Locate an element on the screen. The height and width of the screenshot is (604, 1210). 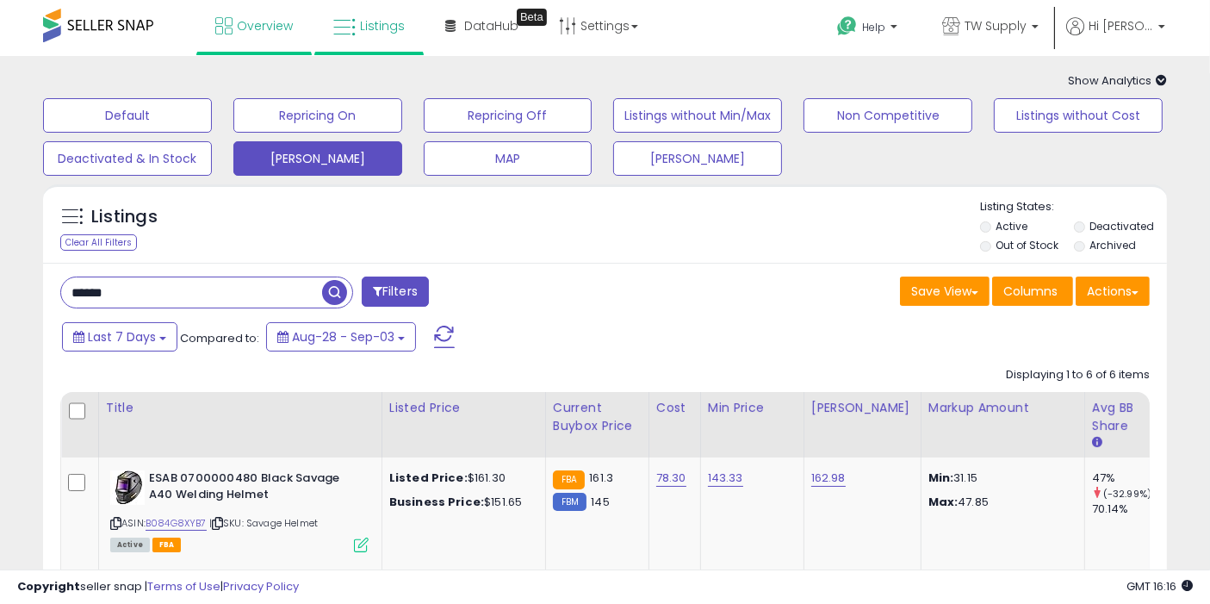
span: Aug-28 - Sep-03 is located at coordinates (343, 337).